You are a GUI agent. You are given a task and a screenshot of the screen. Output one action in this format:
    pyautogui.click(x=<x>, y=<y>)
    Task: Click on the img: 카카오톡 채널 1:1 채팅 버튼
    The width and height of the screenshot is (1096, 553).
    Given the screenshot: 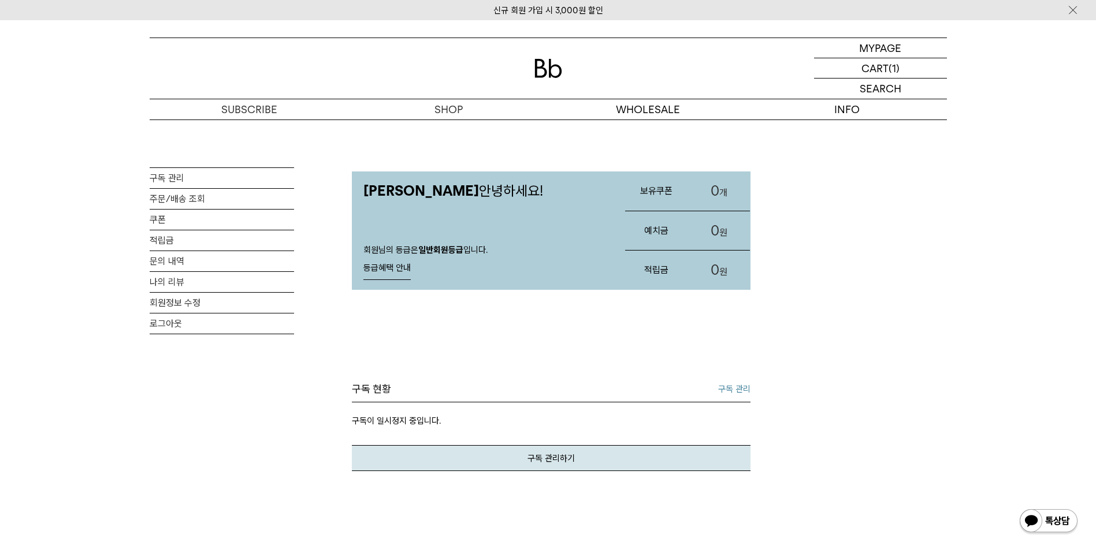 What is the action you would take?
    pyautogui.click(x=1048, y=522)
    